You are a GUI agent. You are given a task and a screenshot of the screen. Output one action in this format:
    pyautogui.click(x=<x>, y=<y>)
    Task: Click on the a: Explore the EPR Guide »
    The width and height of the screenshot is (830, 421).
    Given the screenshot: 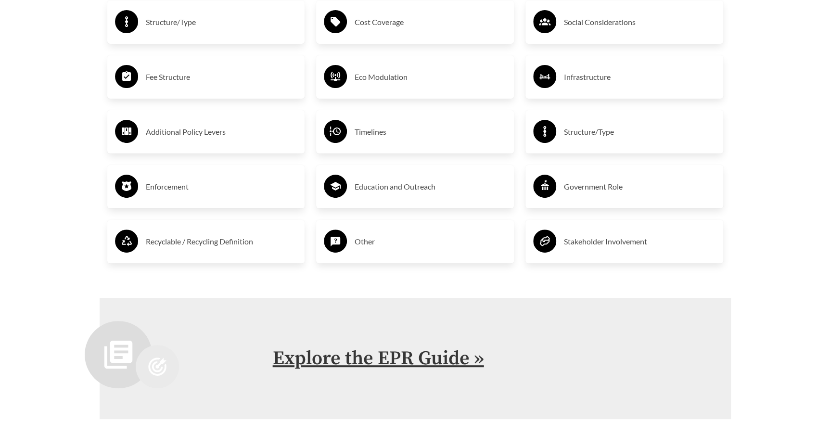 What is the action you would take?
    pyautogui.click(x=378, y=358)
    